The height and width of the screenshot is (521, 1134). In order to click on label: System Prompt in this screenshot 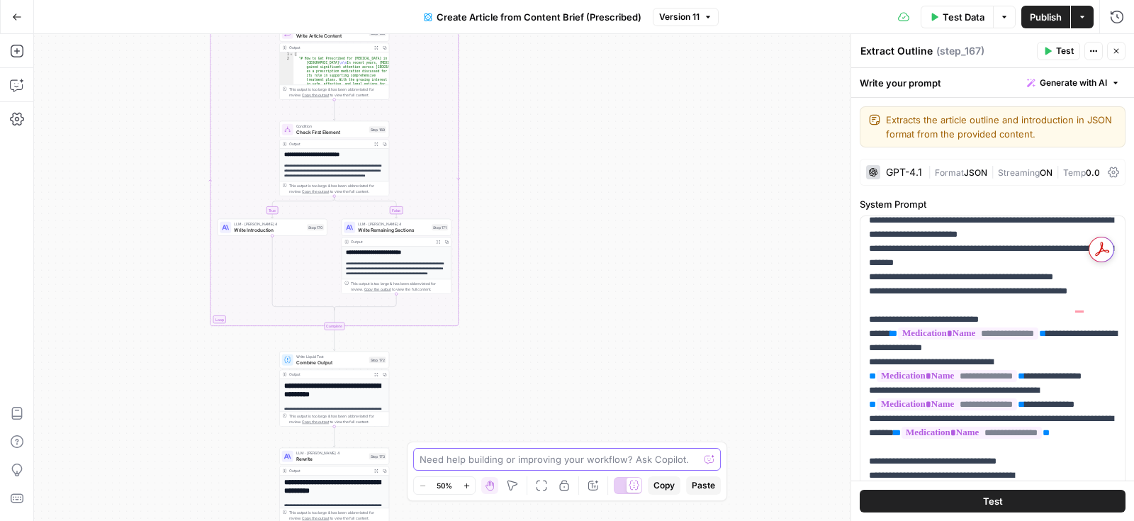, I will do `click(992, 204)`.